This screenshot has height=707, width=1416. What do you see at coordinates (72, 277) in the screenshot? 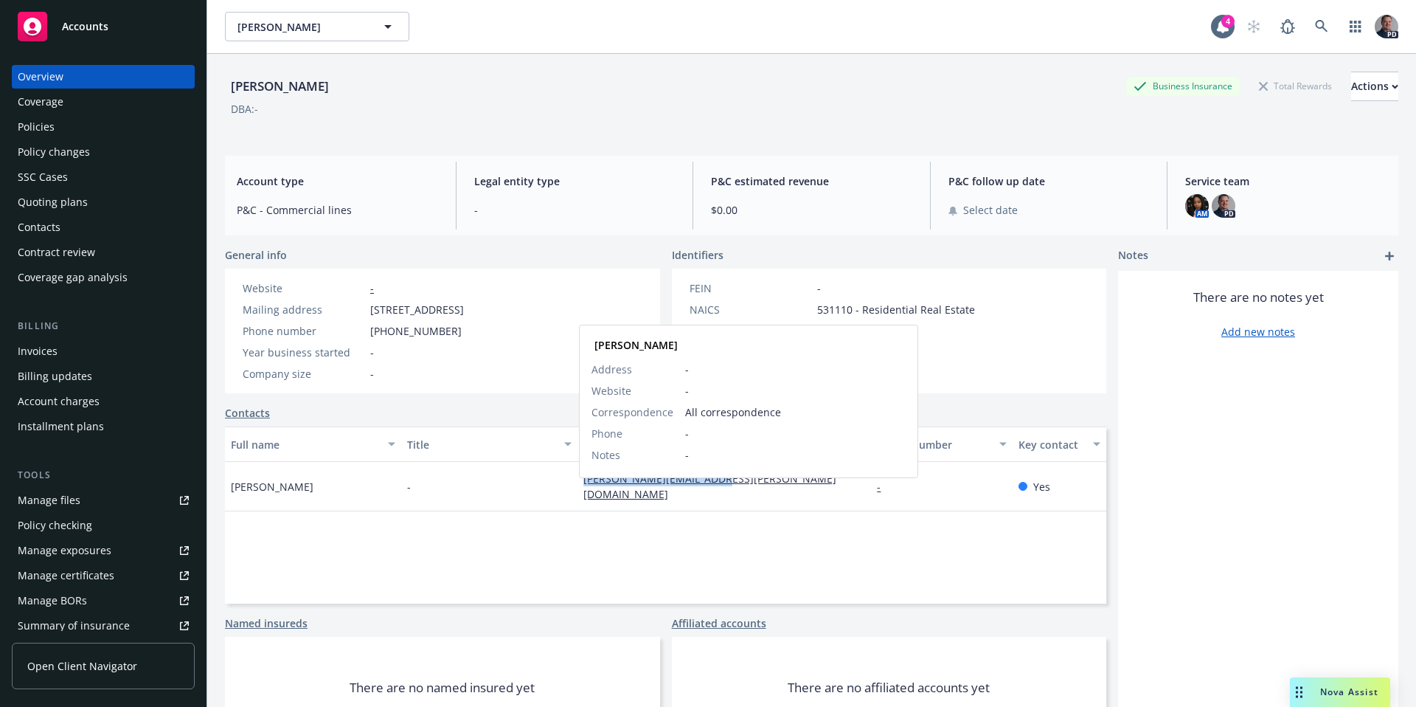
I see `div: Coverage gap analysis` at bounding box center [72, 277].